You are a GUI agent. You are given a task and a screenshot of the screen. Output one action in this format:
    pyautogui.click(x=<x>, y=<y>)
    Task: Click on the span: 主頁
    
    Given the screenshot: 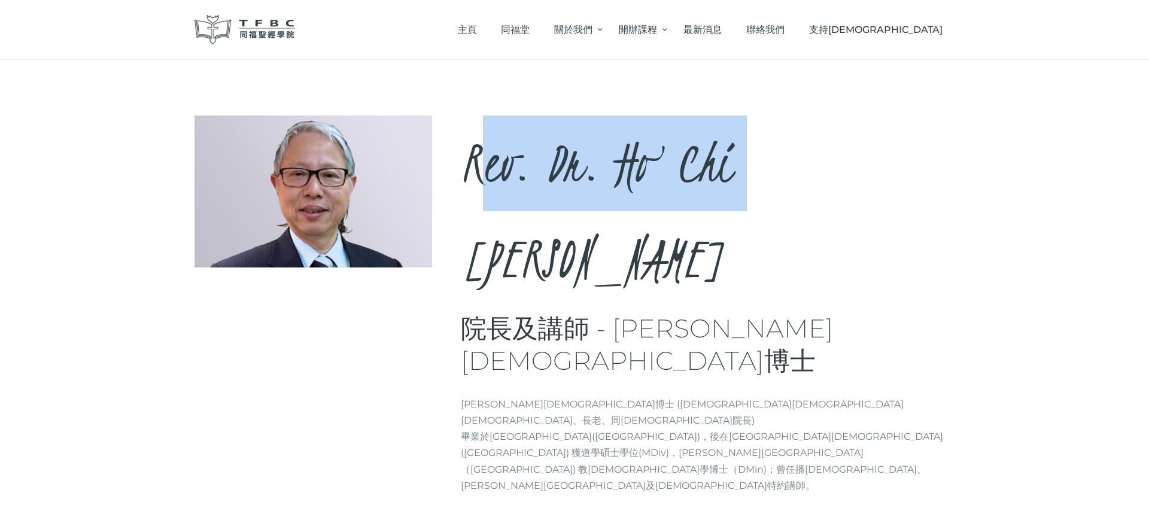 What is the action you would take?
    pyautogui.click(x=468, y=29)
    